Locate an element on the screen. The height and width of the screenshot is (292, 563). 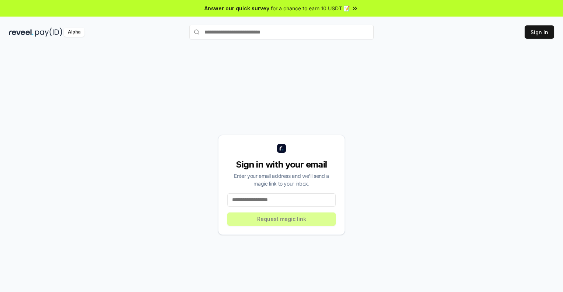
div: Alpha is located at coordinates (74, 32).